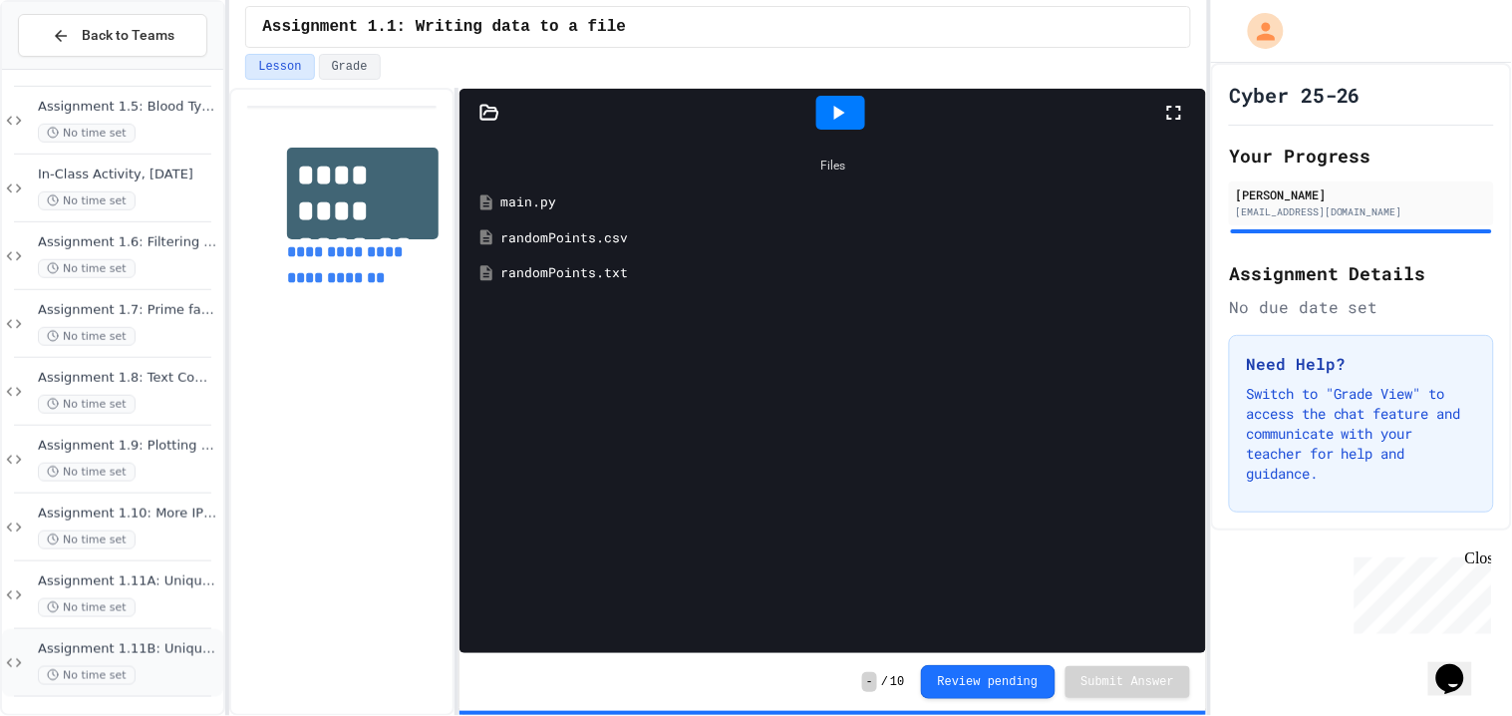  I want to click on span: Assignment 1.6: Filtering IP Addresses, so click(129, 242).